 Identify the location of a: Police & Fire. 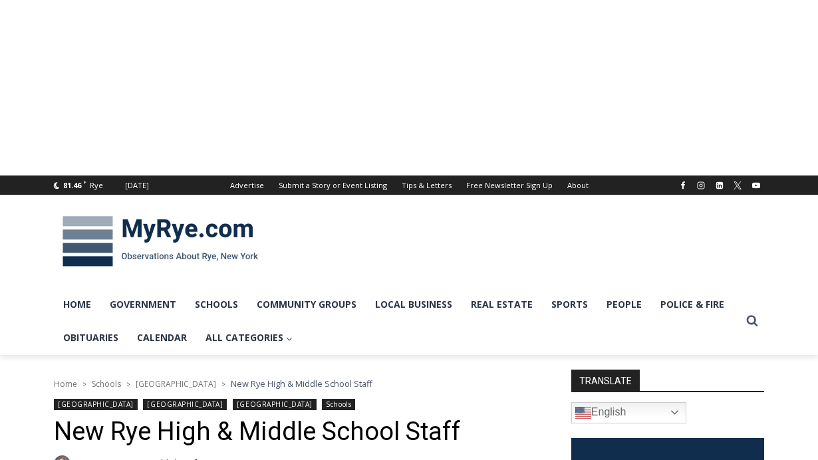
(692, 305).